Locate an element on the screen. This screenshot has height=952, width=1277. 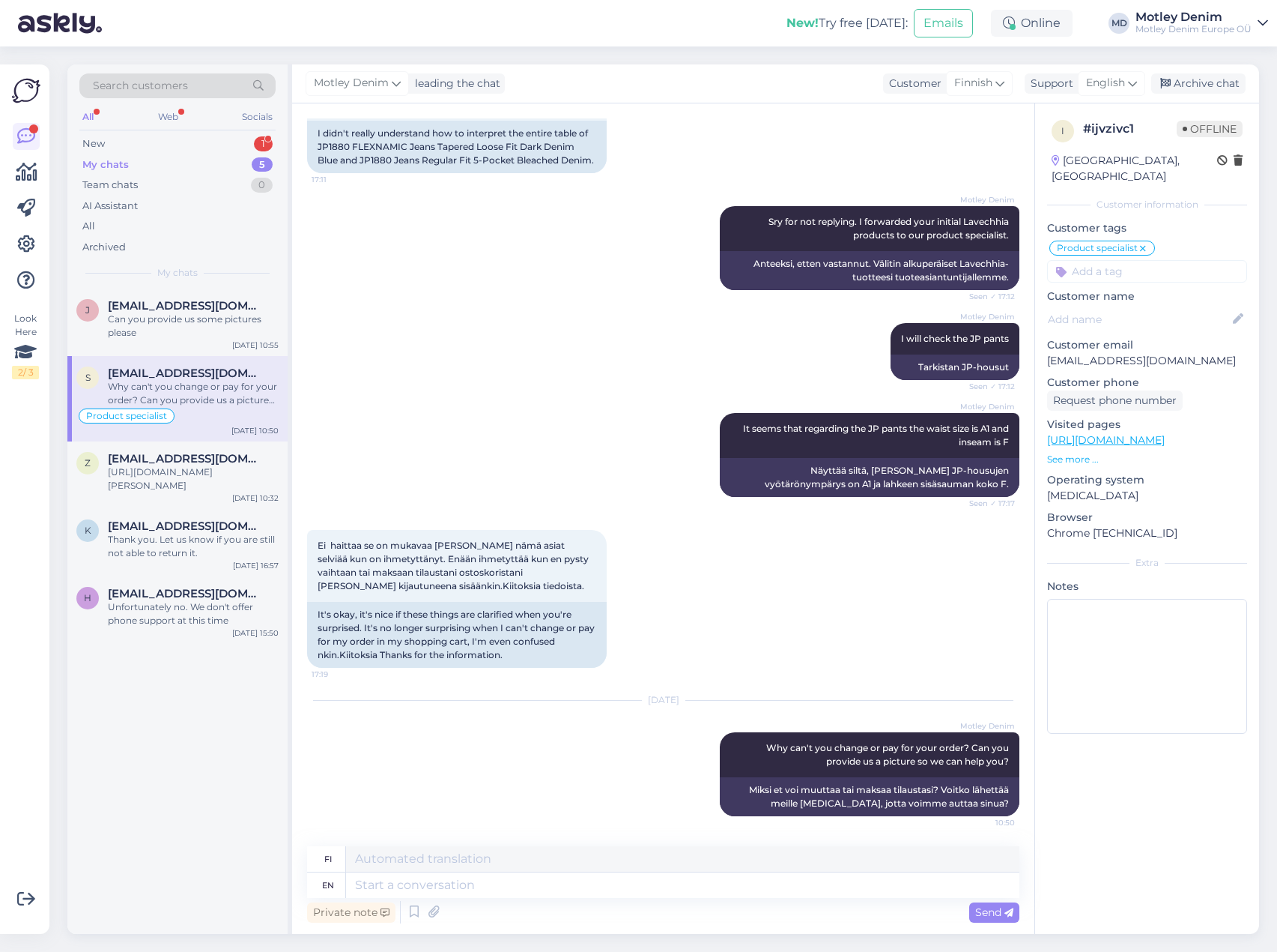
div: leading the chat is located at coordinates (455, 84).